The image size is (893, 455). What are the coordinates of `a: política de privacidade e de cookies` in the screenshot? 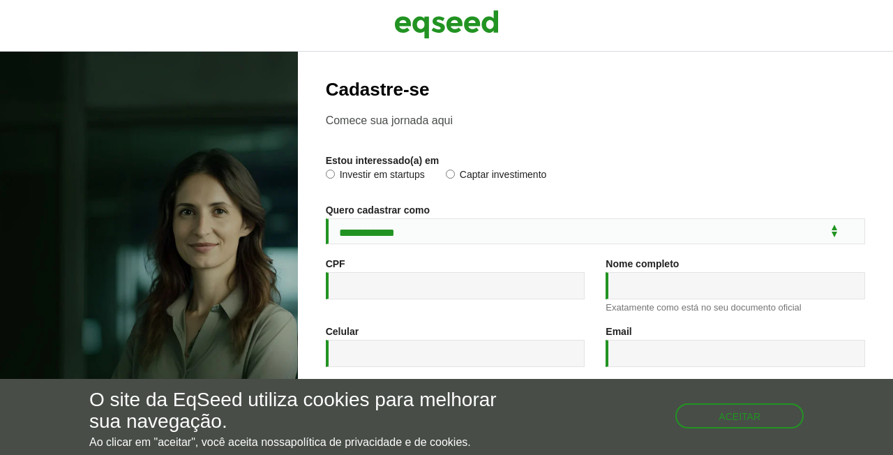 It's located at (380, 442).